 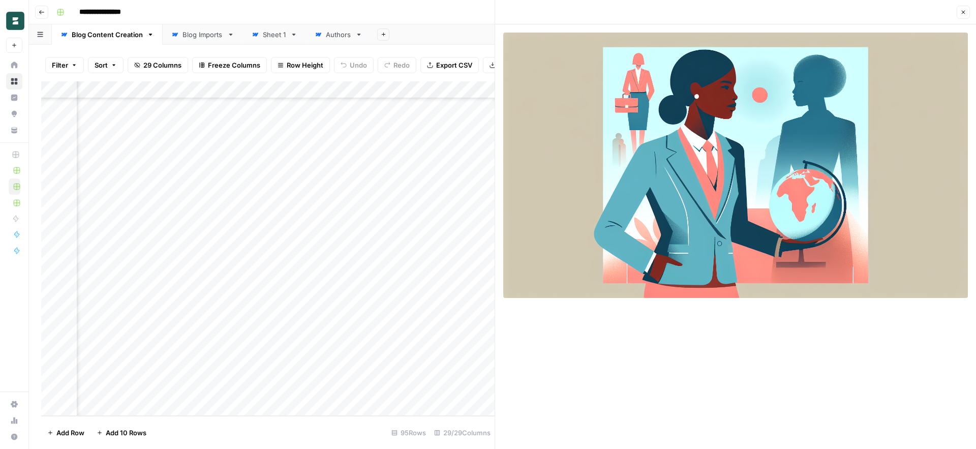 What do you see at coordinates (14, 420) in the screenshot?
I see `a: Usage` at bounding box center [14, 420].